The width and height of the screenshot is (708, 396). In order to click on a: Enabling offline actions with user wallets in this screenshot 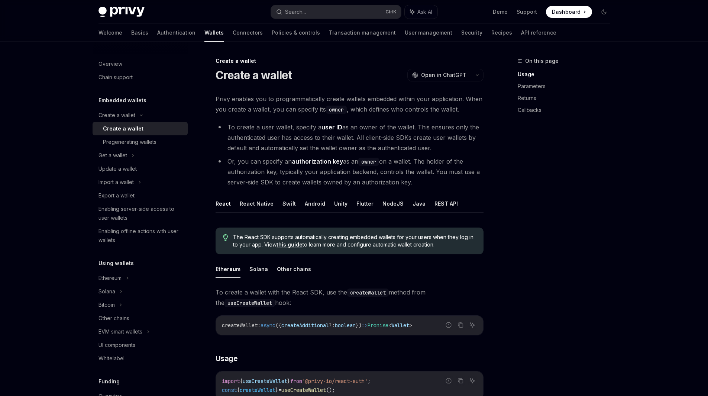, I will do `click(140, 236)`.